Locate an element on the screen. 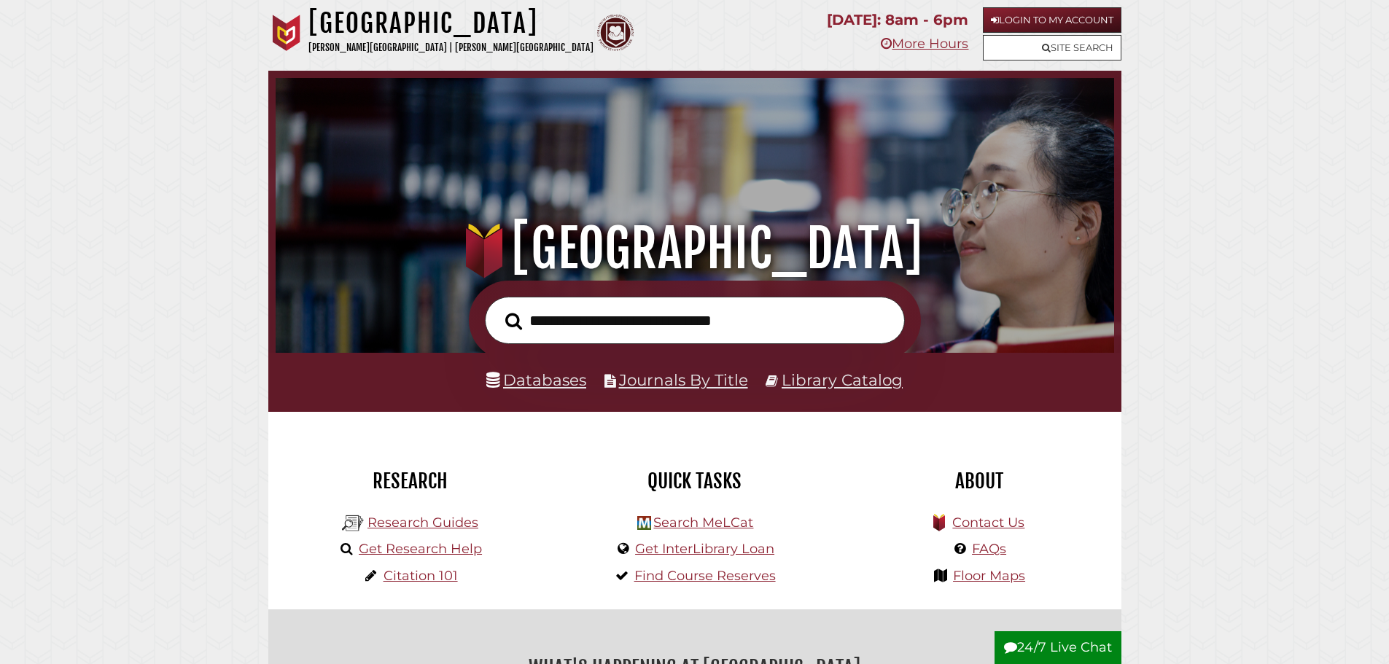  a: Site Search is located at coordinates (1052, 47).